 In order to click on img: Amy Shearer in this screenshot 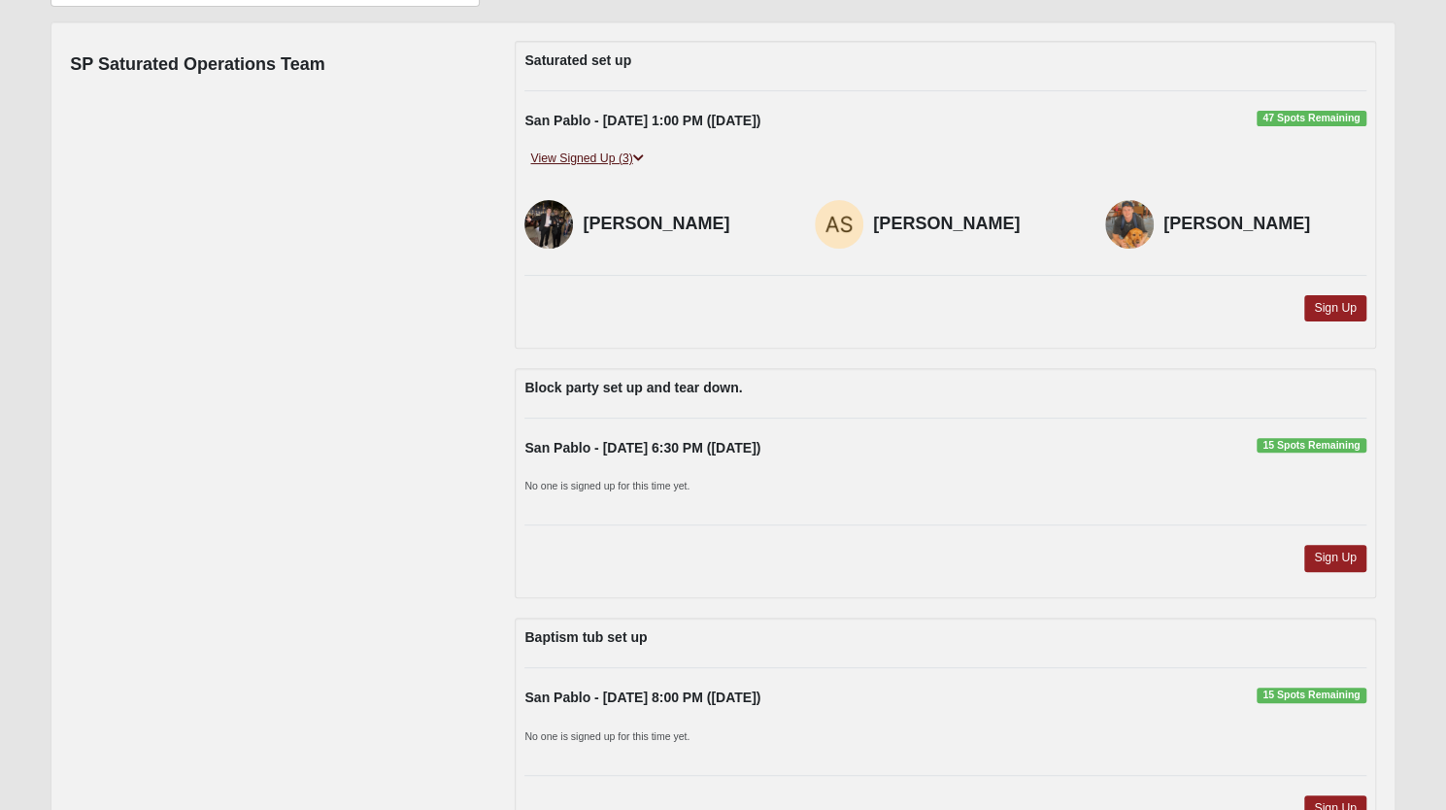, I will do `click(839, 224)`.